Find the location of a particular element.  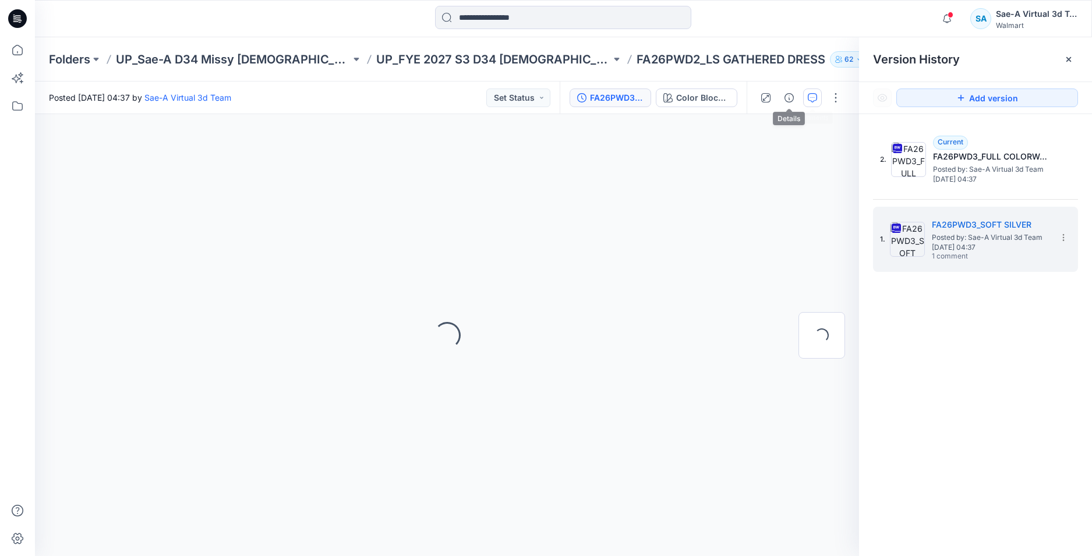

button: 62 is located at coordinates (849, 59).